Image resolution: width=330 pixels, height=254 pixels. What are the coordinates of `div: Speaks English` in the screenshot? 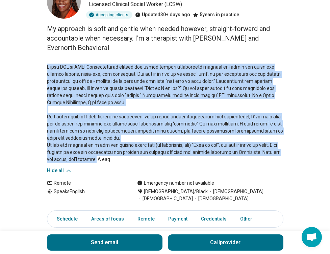 It's located at (85, 195).